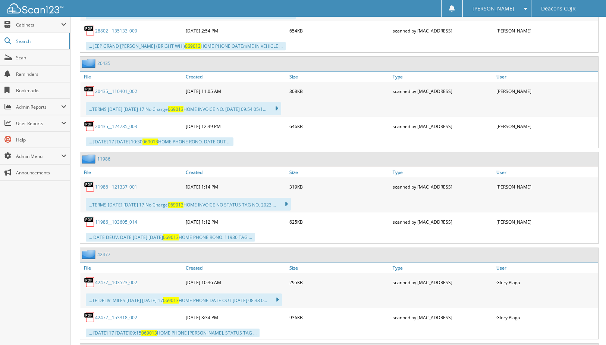 This screenshot has width=606, height=345. Describe the element at coordinates (38, 107) in the screenshot. I see `span: Admin Reports` at that location.